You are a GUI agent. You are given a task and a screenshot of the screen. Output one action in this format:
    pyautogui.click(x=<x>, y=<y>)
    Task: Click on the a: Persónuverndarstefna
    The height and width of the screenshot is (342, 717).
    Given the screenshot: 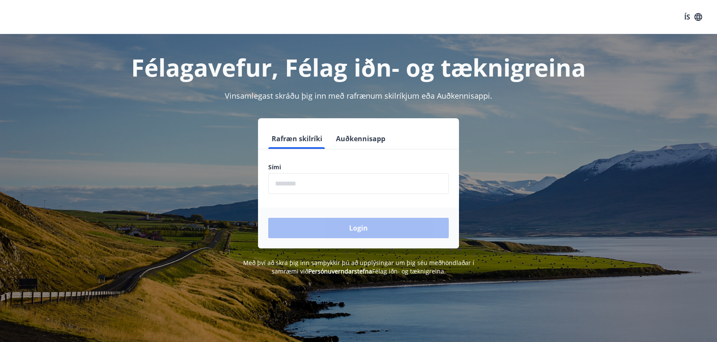 What is the action you would take?
    pyautogui.click(x=340, y=271)
    